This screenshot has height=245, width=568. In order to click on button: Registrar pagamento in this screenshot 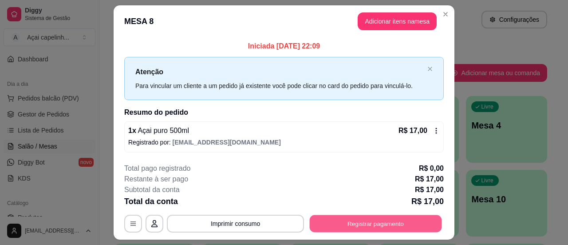, I will do `click(376, 223)`.